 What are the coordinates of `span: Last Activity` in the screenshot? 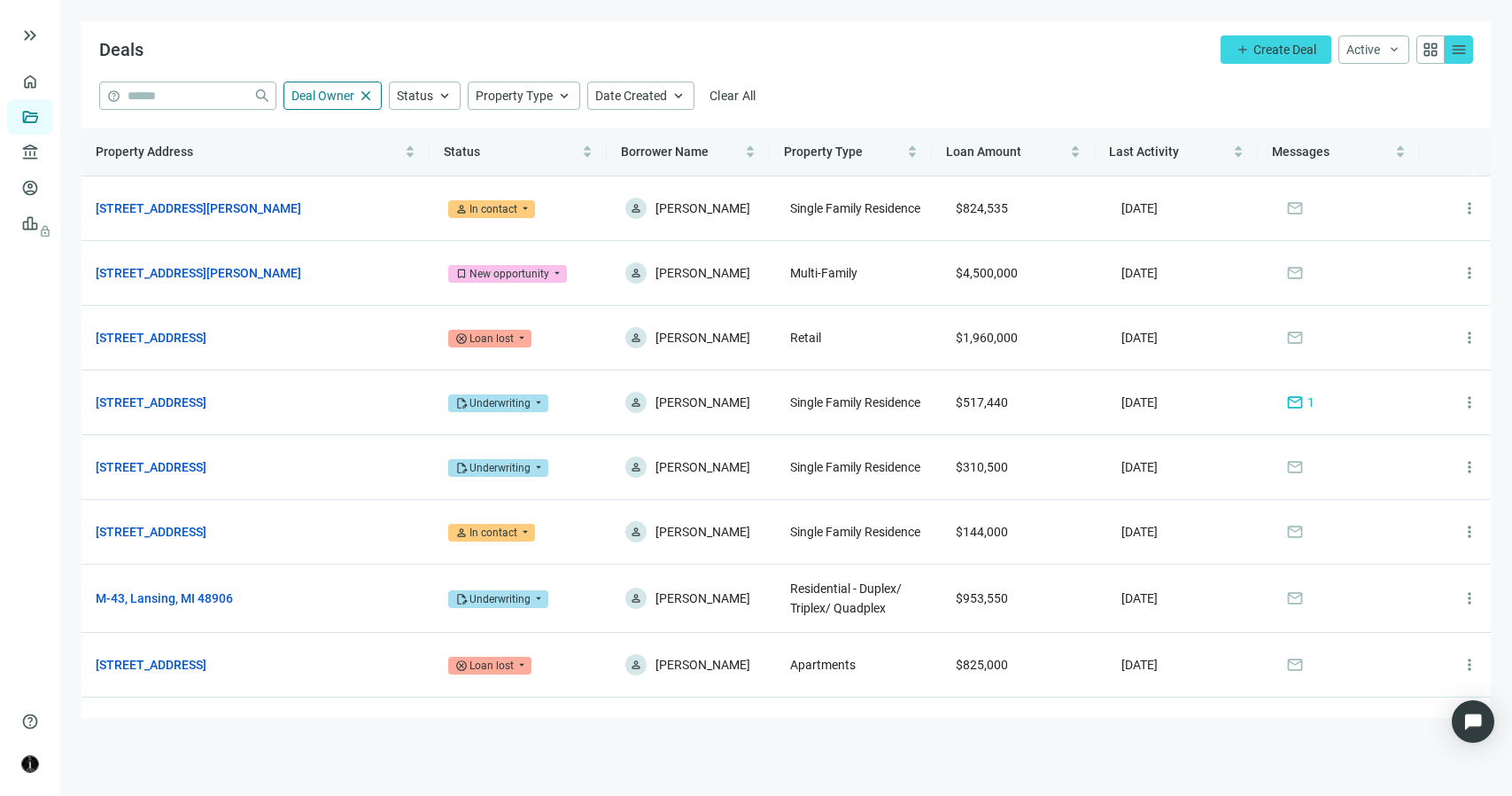 It's located at (1143, 151).